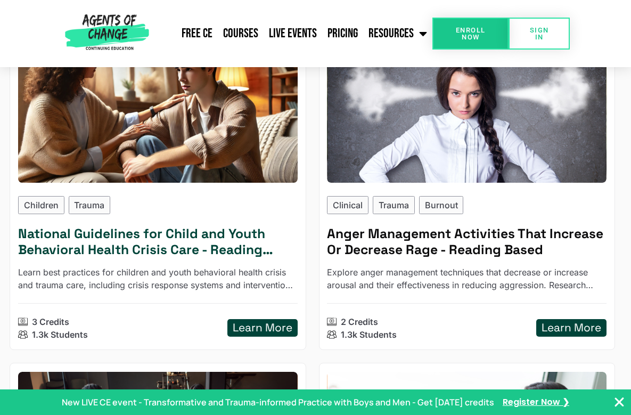 This screenshot has width=631, height=415. Describe the element at coordinates (539, 34) in the screenshot. I see `span: SIGN IN` at that location.